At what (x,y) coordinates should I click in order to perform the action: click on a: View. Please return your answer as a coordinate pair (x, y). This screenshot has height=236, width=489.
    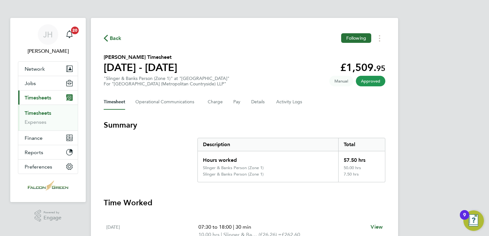
    Looking at the image, I should click on (377, 227).